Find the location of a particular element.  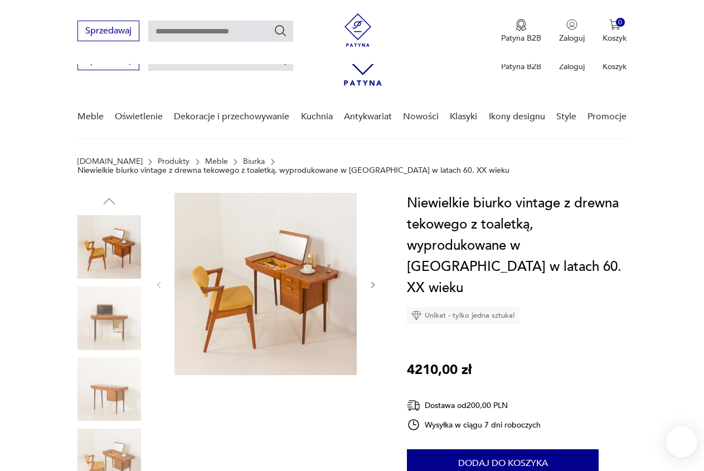

div: Dostawa od 200,00 PLN is located at coordinates (473, 405).